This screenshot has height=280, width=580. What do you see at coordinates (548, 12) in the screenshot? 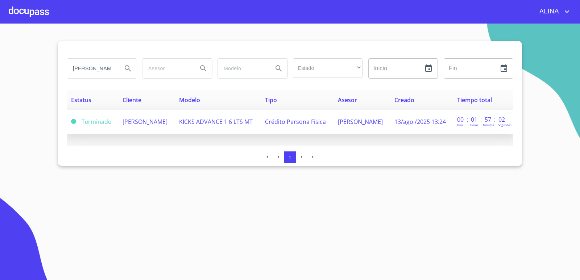
I see `span: ALINA` at bounding box center [548, 12].